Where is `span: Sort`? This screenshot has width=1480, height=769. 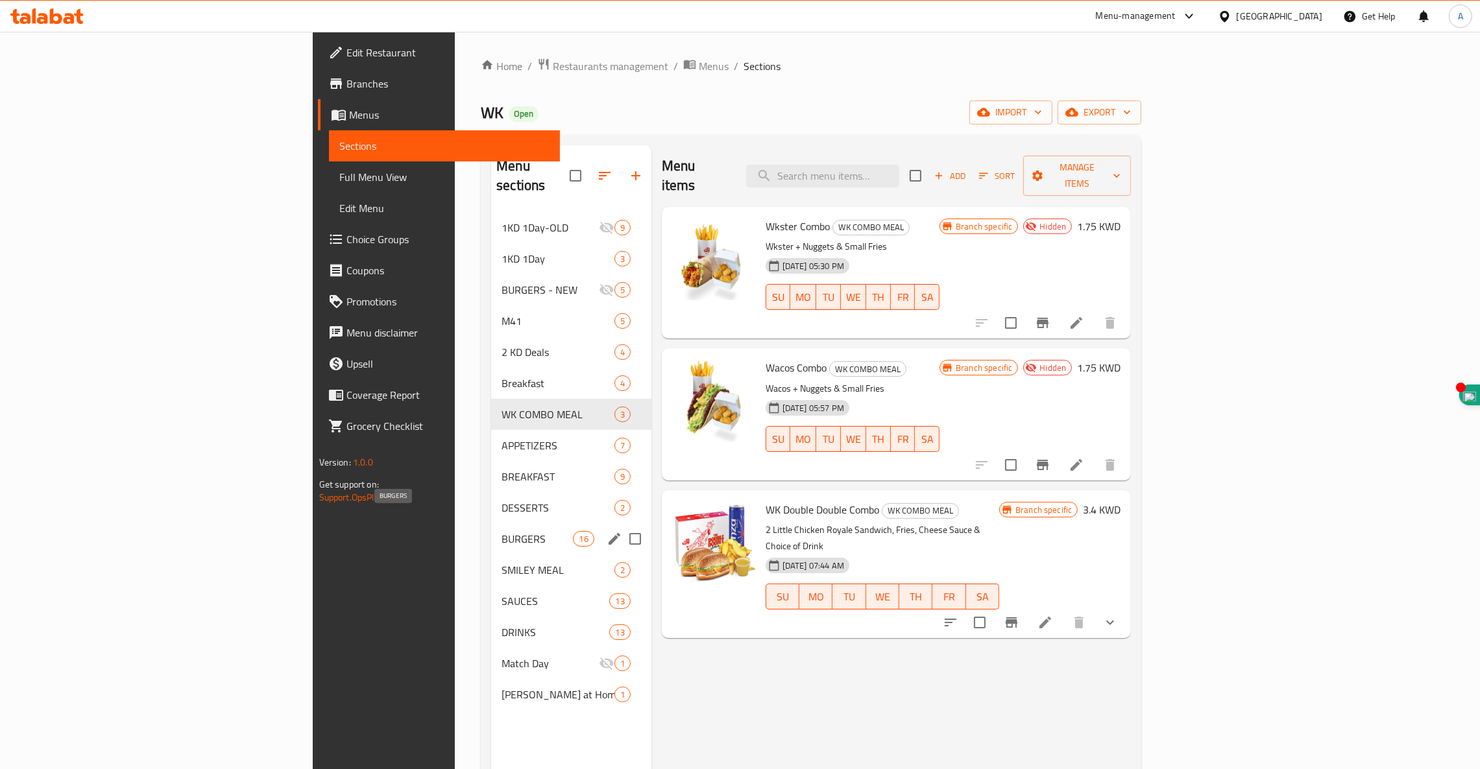
span: Sort is located at coordinates (996, 176).